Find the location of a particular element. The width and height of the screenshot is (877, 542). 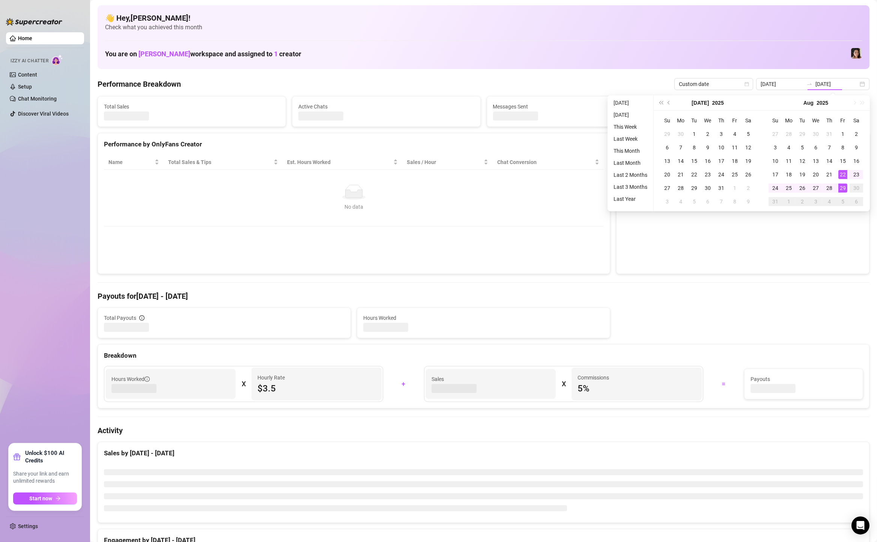

img: logo-BBDzfeDw.svg is located at coordinates (34, 22).